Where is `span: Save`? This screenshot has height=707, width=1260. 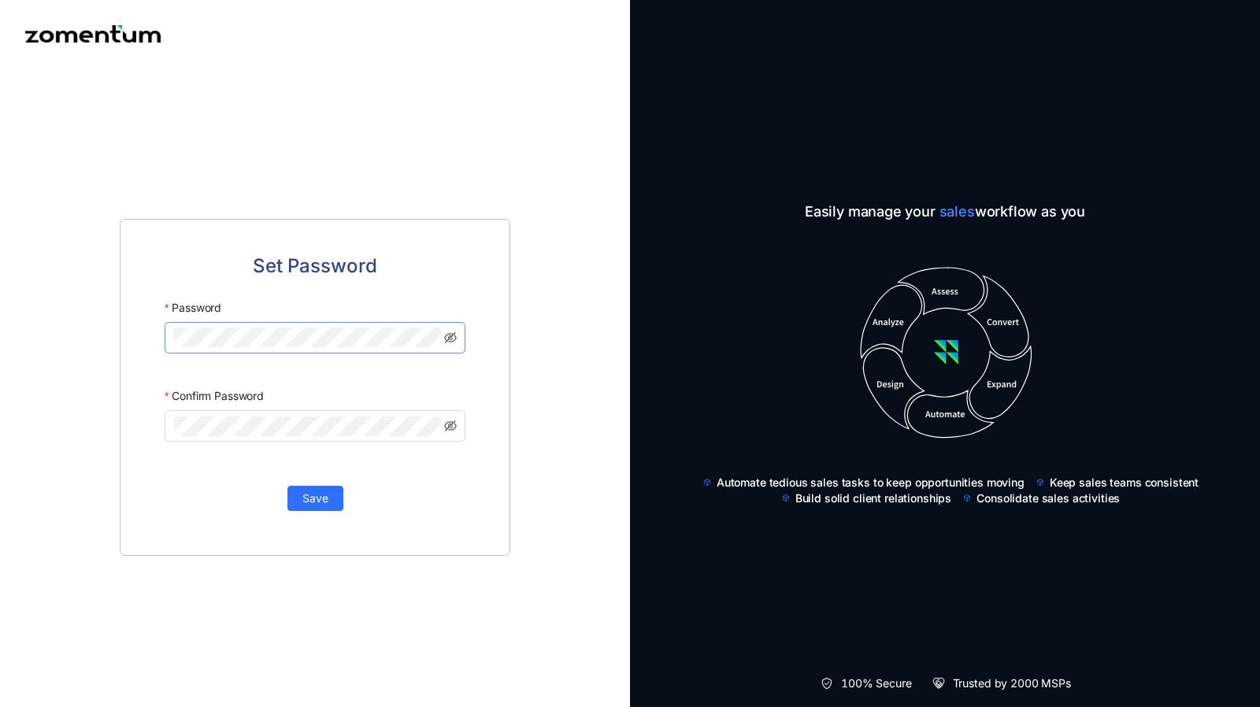
span: Save is located at coordinates (315, 499).